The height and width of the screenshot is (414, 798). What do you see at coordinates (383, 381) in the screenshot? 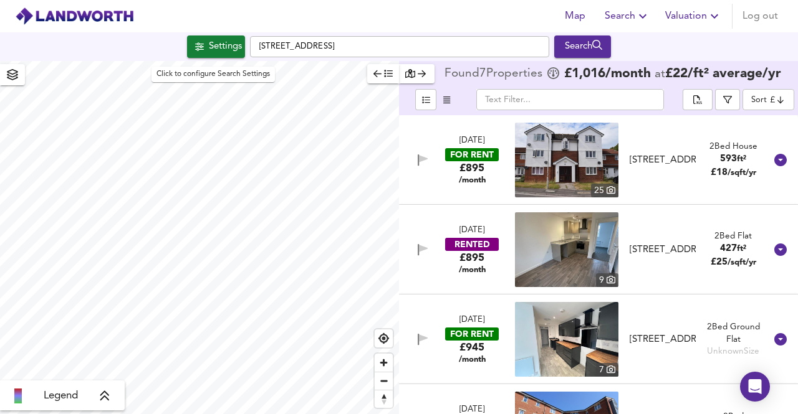
I see `button: Zoom out` at bounding box center [383, 381].